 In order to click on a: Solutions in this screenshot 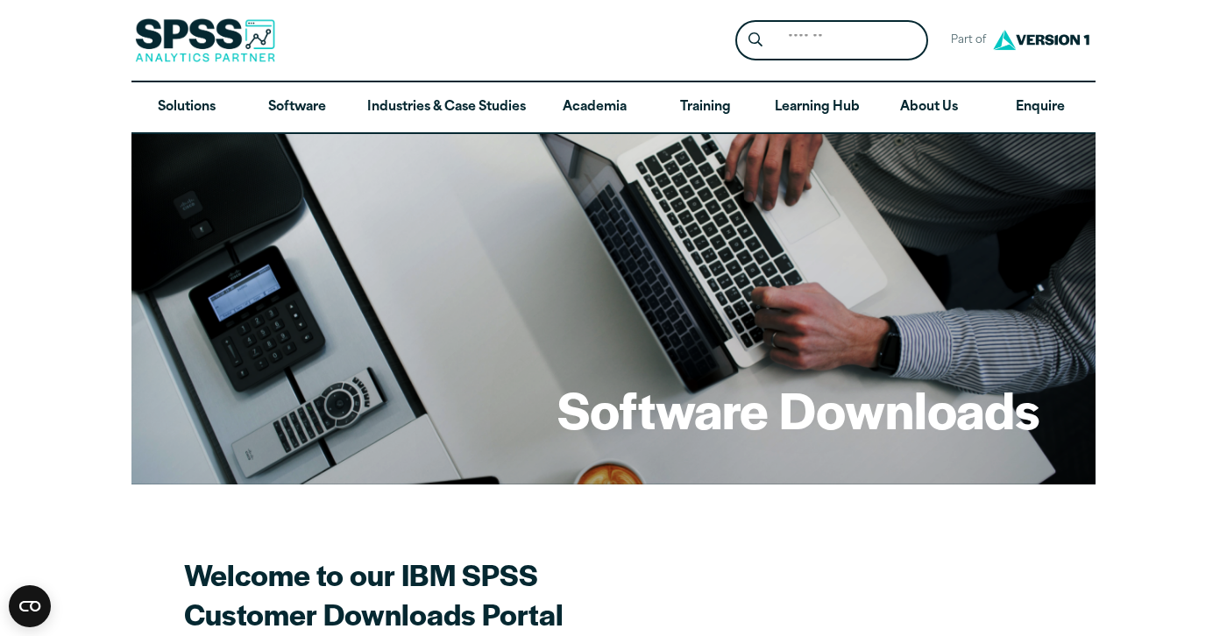, I will do `click(187, 108)`.